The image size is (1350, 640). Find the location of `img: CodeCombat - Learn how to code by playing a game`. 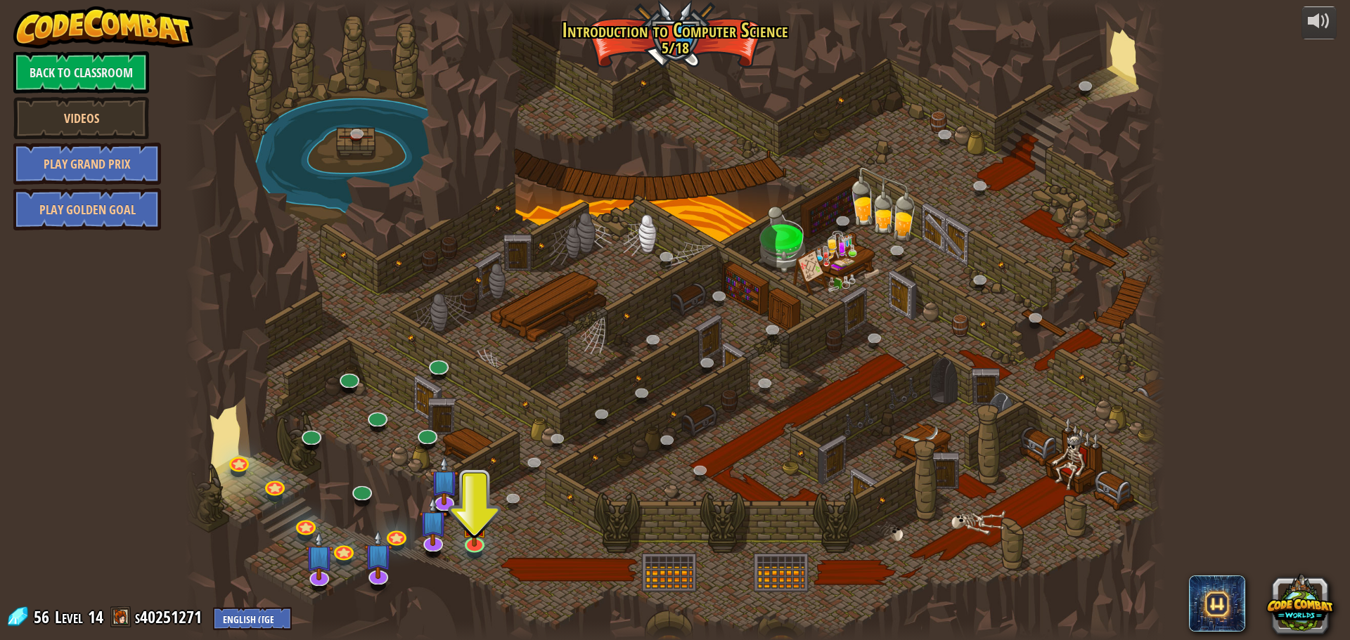

img: CodeCombat - Learn how to code by playing a game is located at coordinates (103, 27).